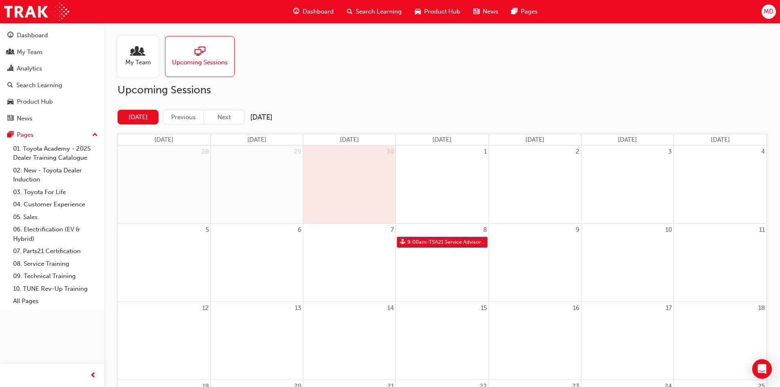  What do you see at coordinates (52, 35) in the screenshot?
I see `a: Dashboard` at bounding box center [52, 35].